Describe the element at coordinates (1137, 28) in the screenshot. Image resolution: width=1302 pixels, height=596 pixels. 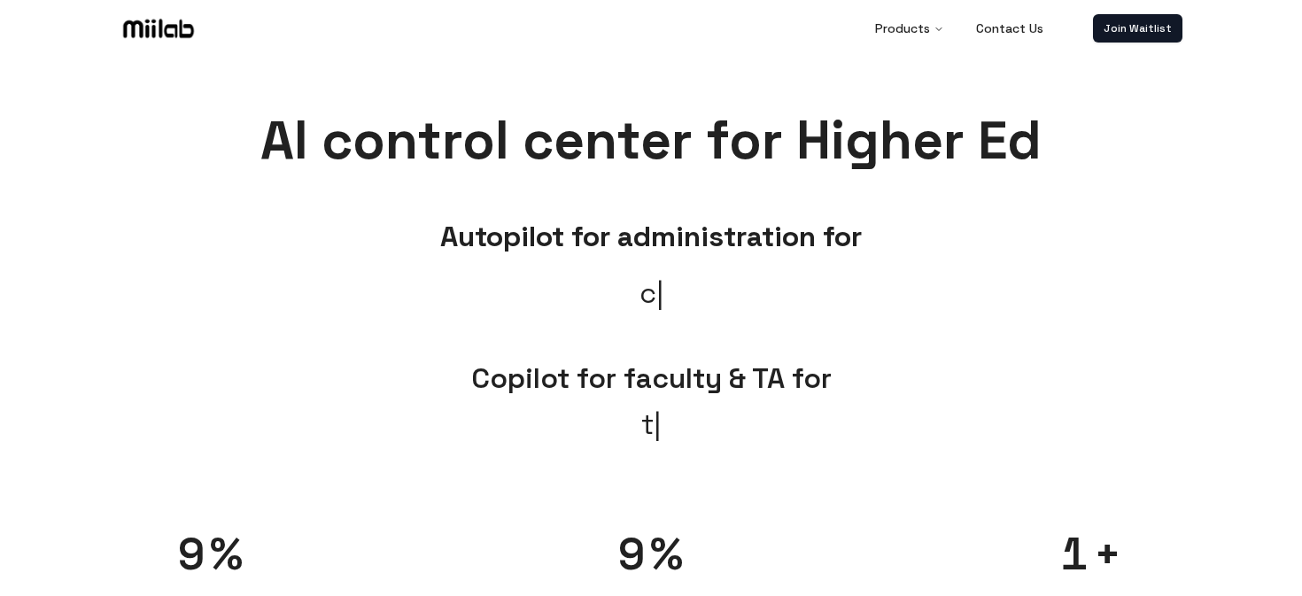
I see `a: Join Waitlist` at that location.